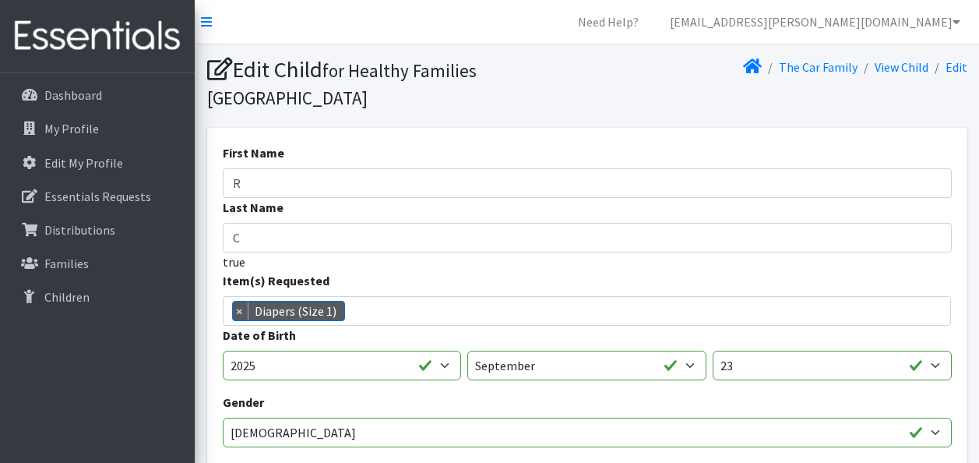  What do you see at coordinates (608, 22) in the screenshot?
I see `a: Need Help?` at bounding box center [608, 22].